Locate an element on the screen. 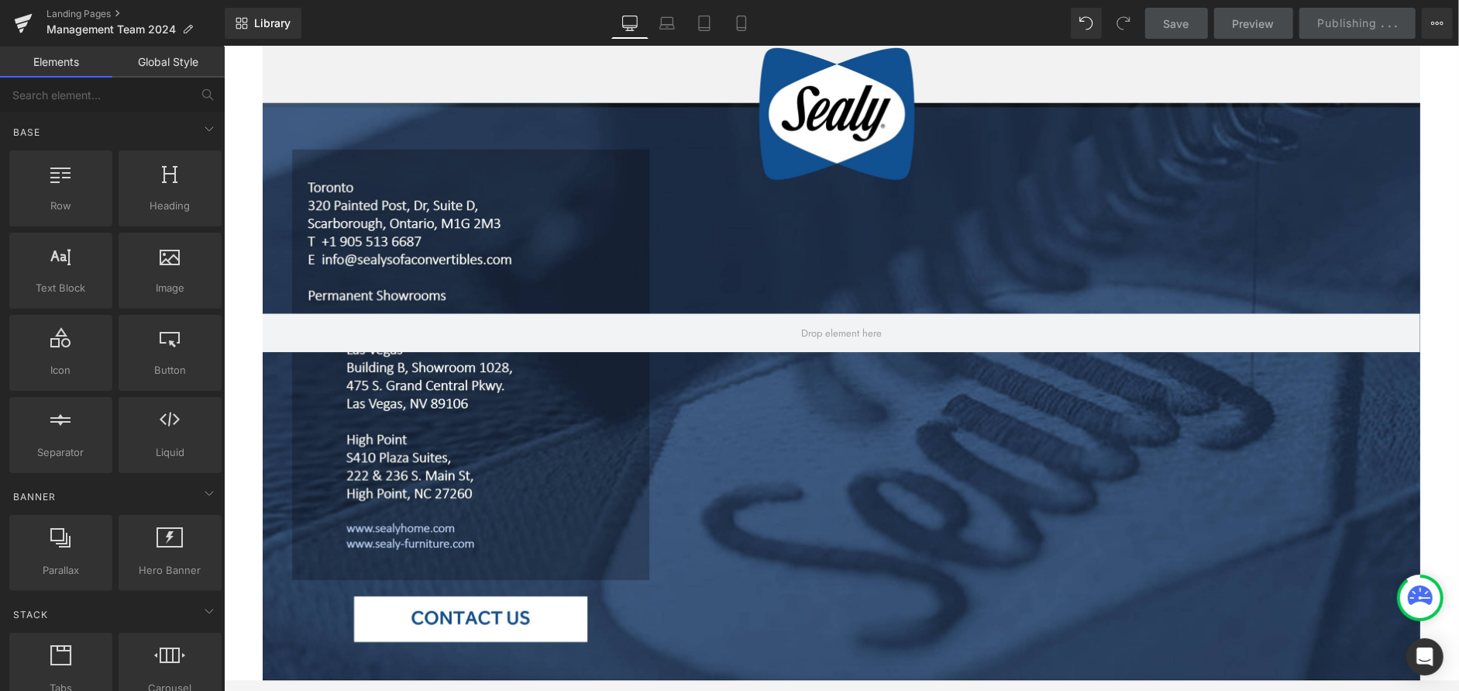  span: Management Team 2024 is located at coordinates (111, 29).